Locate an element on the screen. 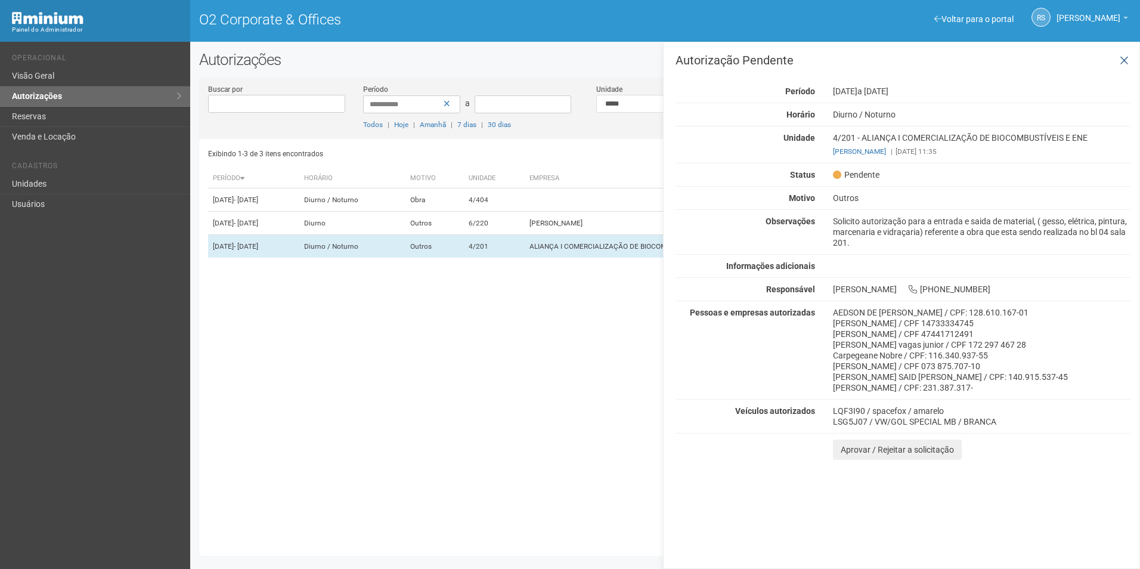 The height and width of the screenshot is (569, 1140). div: Outros is located at coordinates (982, 198).